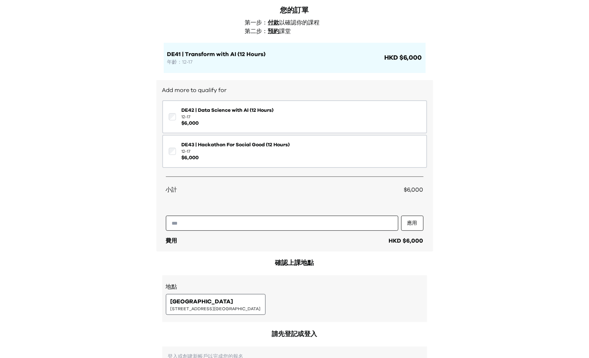  I want to click on span: DE42 | Data Science with AI (12 Hours), so click(228, 110).